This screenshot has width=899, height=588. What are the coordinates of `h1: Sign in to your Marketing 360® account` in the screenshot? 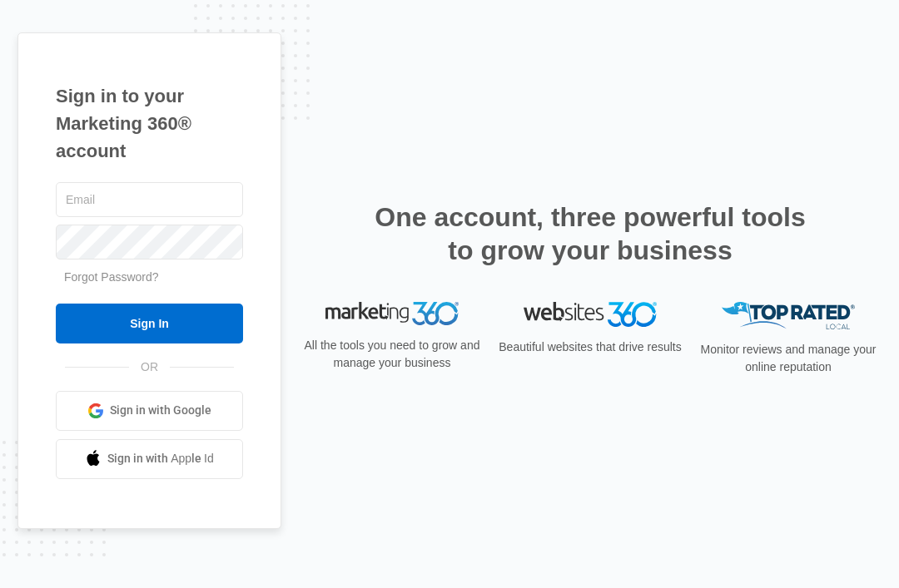 It's located at (149, 123).